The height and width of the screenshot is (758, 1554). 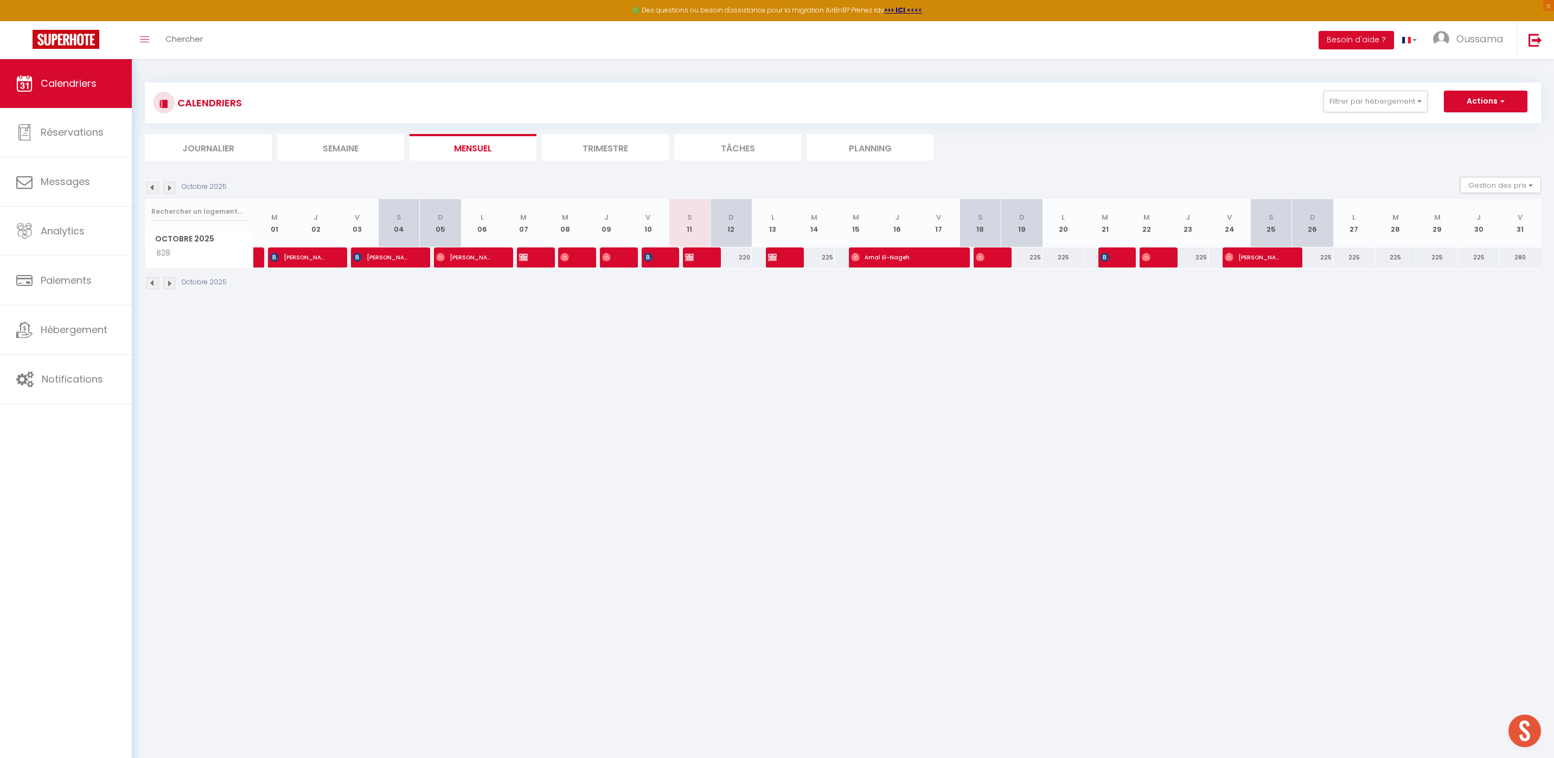 I want to click on th: 18, so click(x=980, y=223).